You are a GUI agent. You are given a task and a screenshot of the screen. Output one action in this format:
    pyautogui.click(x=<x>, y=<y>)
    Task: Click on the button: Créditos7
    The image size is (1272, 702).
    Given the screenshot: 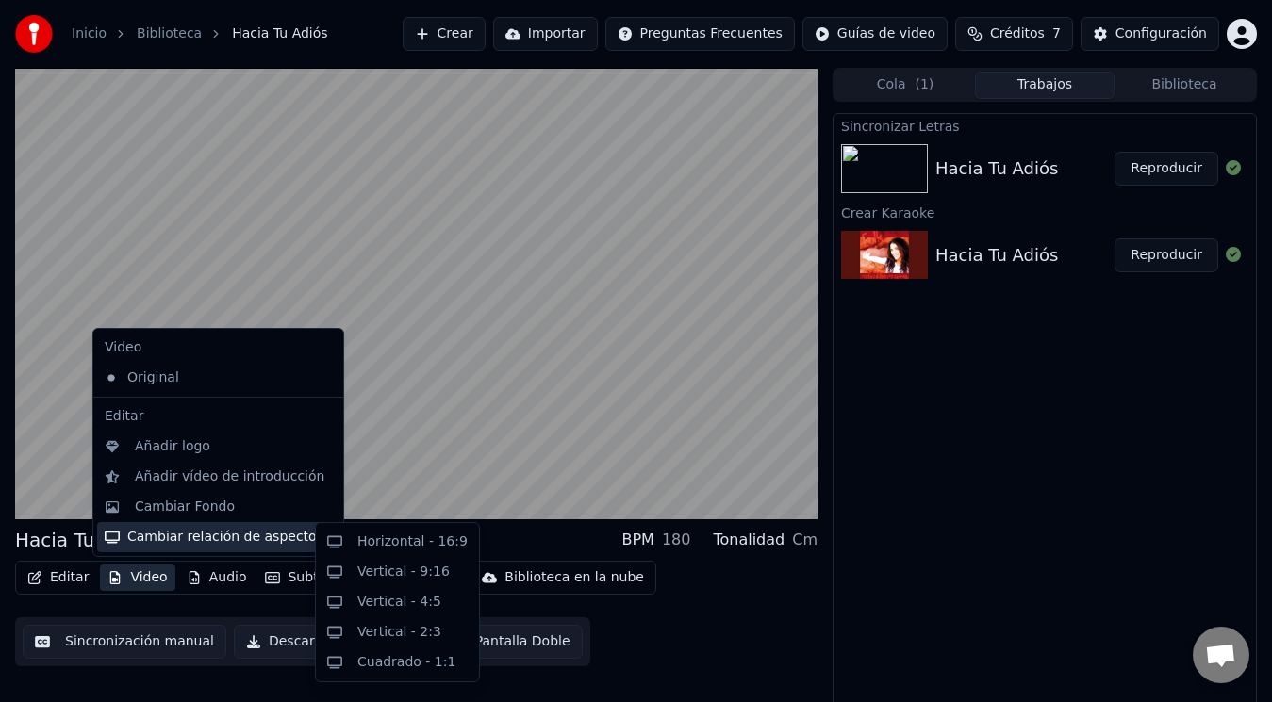 What is the action you would take?
    pyautogui.click(x=1013, y=34)
    